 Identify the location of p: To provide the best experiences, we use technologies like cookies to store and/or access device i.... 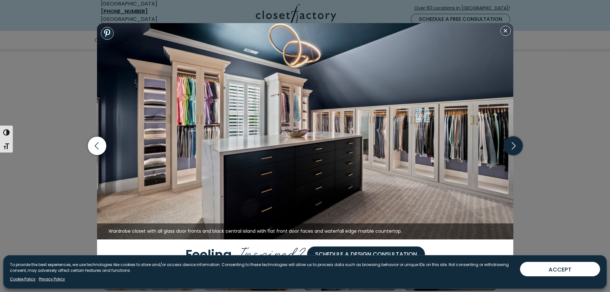
(262, 267).